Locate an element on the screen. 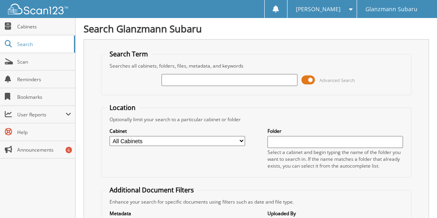 The width and height of the screenshot is (437, 218). span: Advanced Search is located at coordinates (337, 80).